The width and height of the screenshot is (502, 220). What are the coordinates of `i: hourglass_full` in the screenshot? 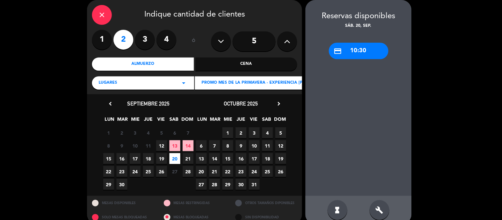 It's located at (338, 210).